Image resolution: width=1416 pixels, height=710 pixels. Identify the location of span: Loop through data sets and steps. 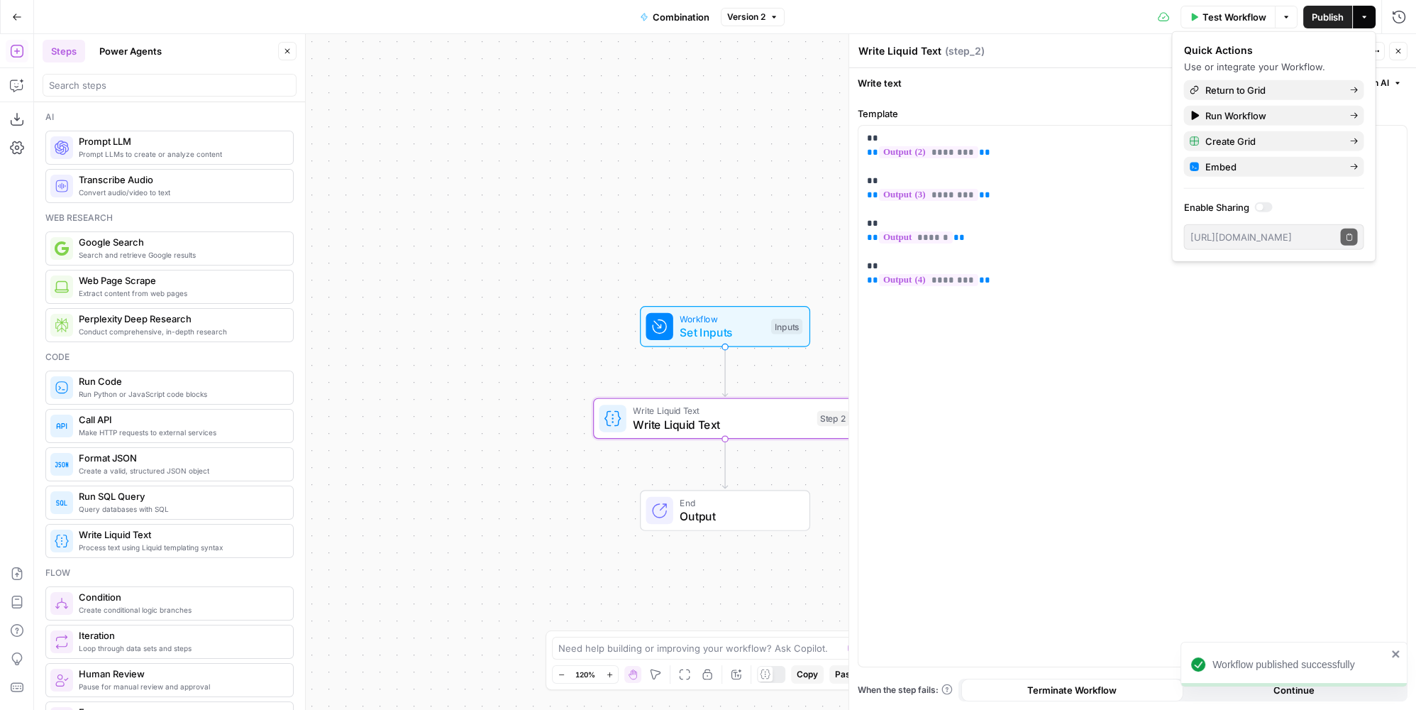
(180, 648).